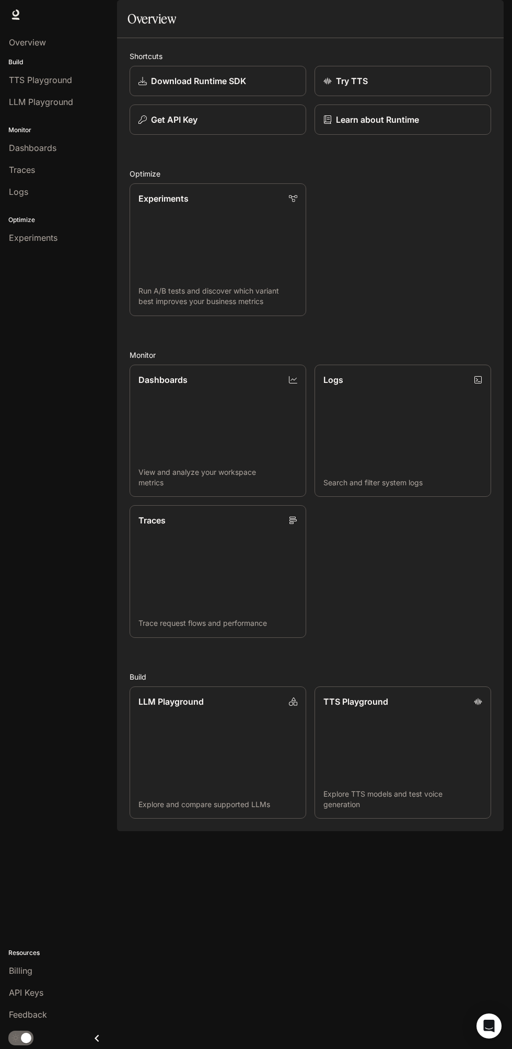  I want to click on p: Run A/B tests and discover which variant best improves your business metrics, so click(218, 296).